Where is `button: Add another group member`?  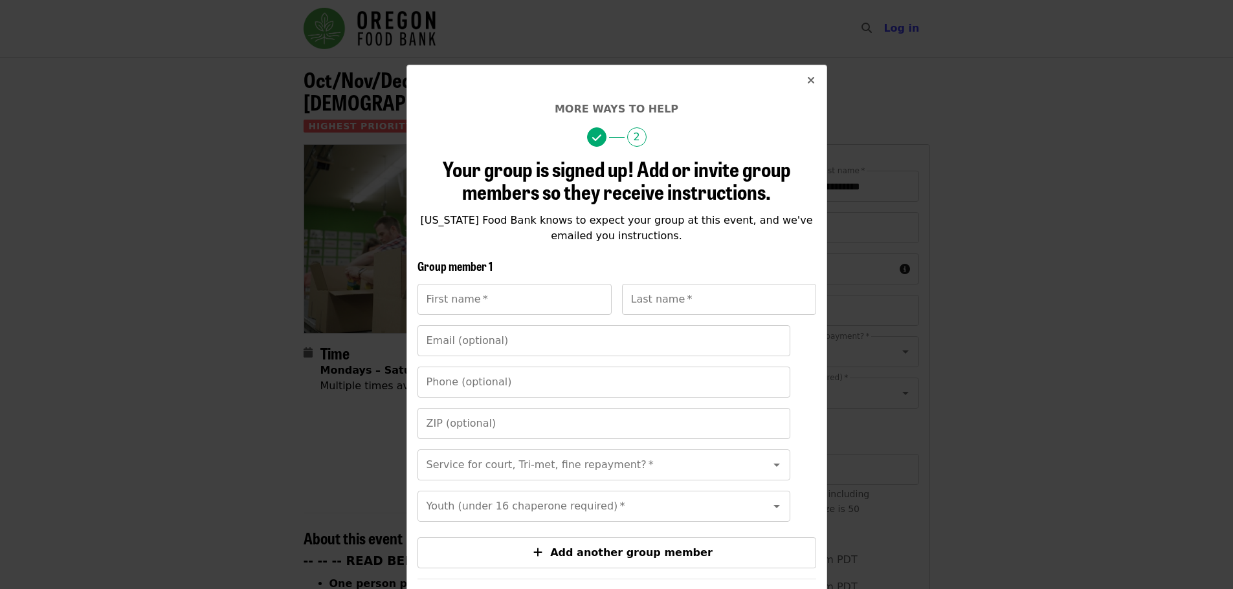
button: Add another group member is located at coordinates (617, 553).